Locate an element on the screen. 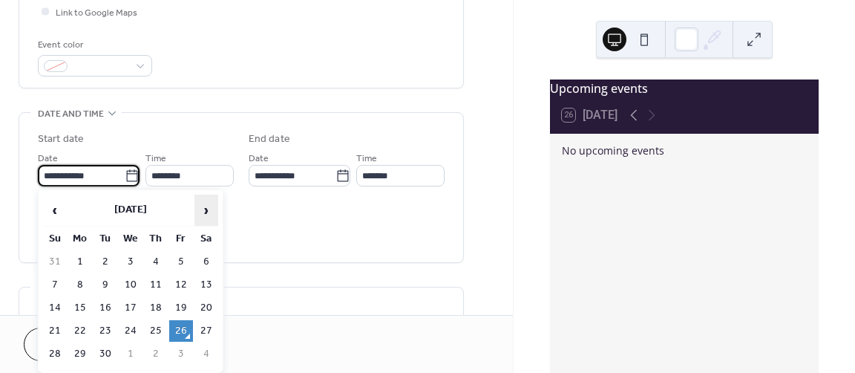 The image size is (855, 373). td: 27 is located at coordinates (206, 330).